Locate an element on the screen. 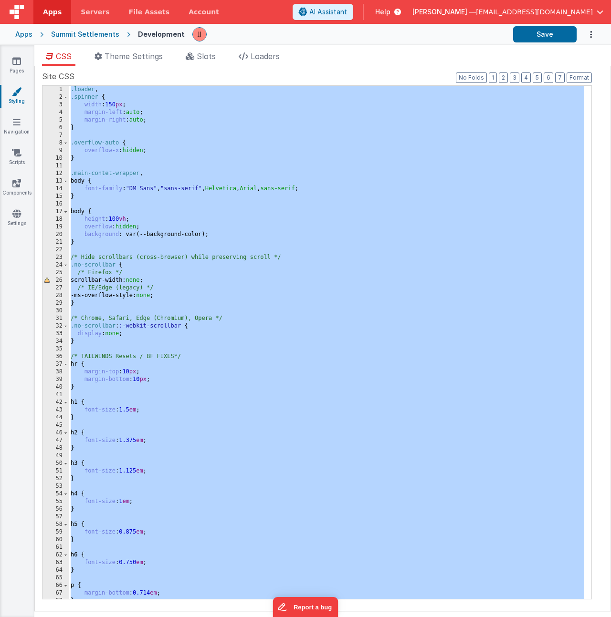 Image resolution: width=611 pixels, height=617 pixels. button: AI Assistant is located at coordinates (322, 12).